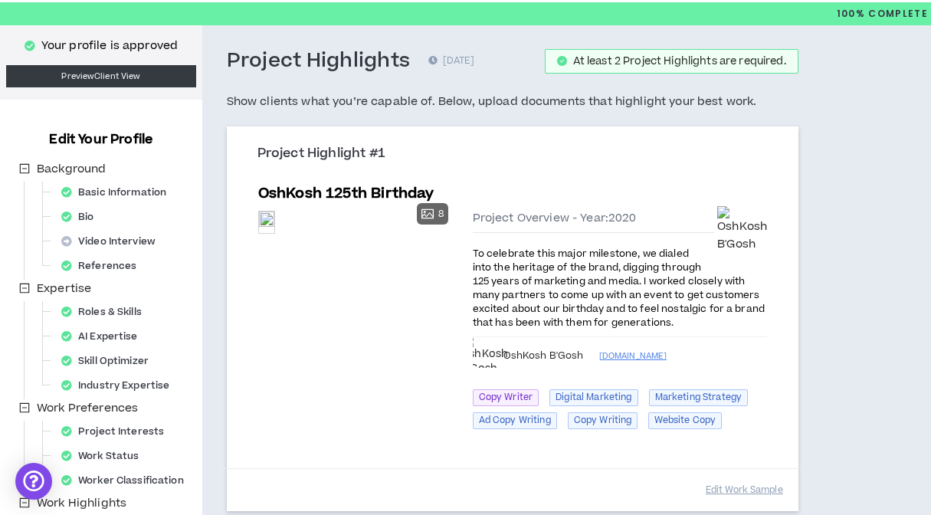 The image size is (931, 515). What do you see at coordinates (110, 361) in the screenshot?
I see `div: Skill Optimizer` at bounding box center [110, 361].